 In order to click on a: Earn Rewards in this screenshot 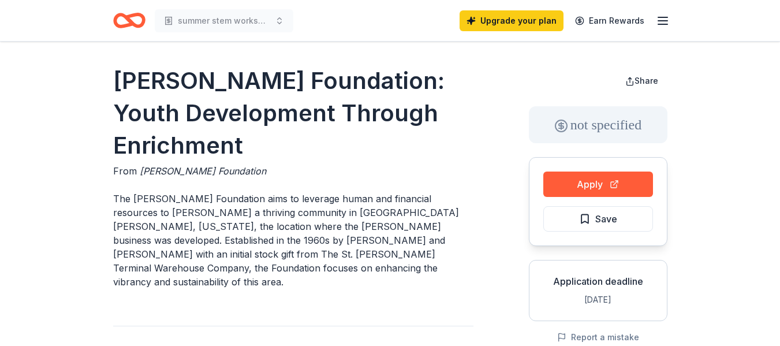, I will do `click(610, 21)`.